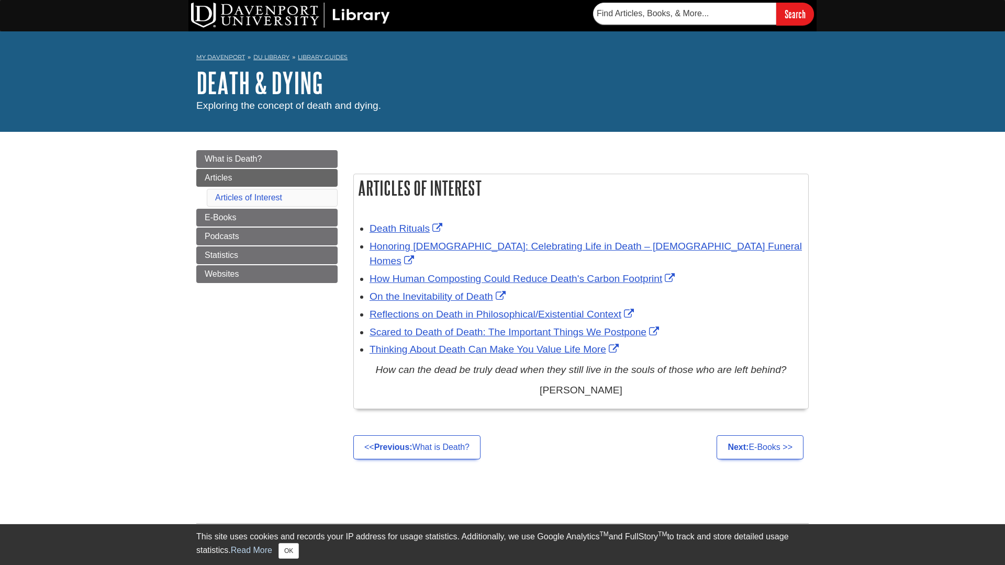  I want to click on h1: Death & Dying, so click(502, 83).